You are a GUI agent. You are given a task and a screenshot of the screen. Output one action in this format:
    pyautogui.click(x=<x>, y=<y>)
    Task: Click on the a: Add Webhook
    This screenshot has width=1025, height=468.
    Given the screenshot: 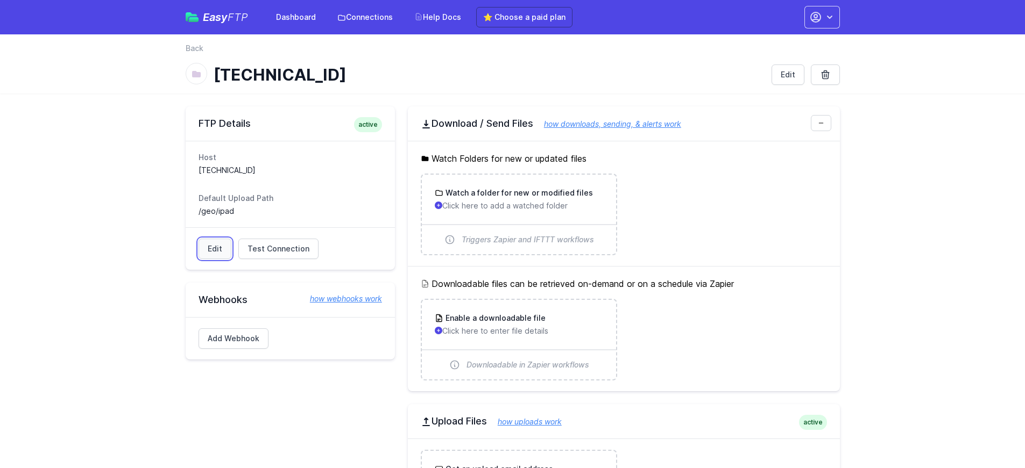 What is the action you would take?
    pyautogui.click(x=233, y=339)
    